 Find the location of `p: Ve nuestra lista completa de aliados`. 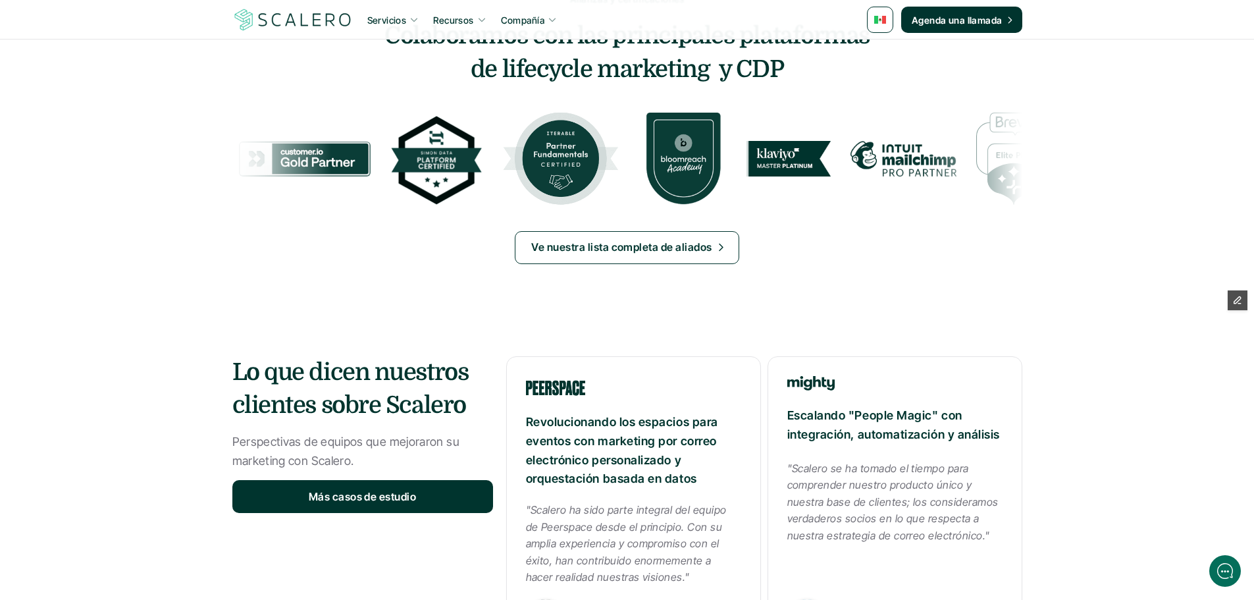

p: Ve nuestra lista completa de aliados is located at coordinates (621, 248).